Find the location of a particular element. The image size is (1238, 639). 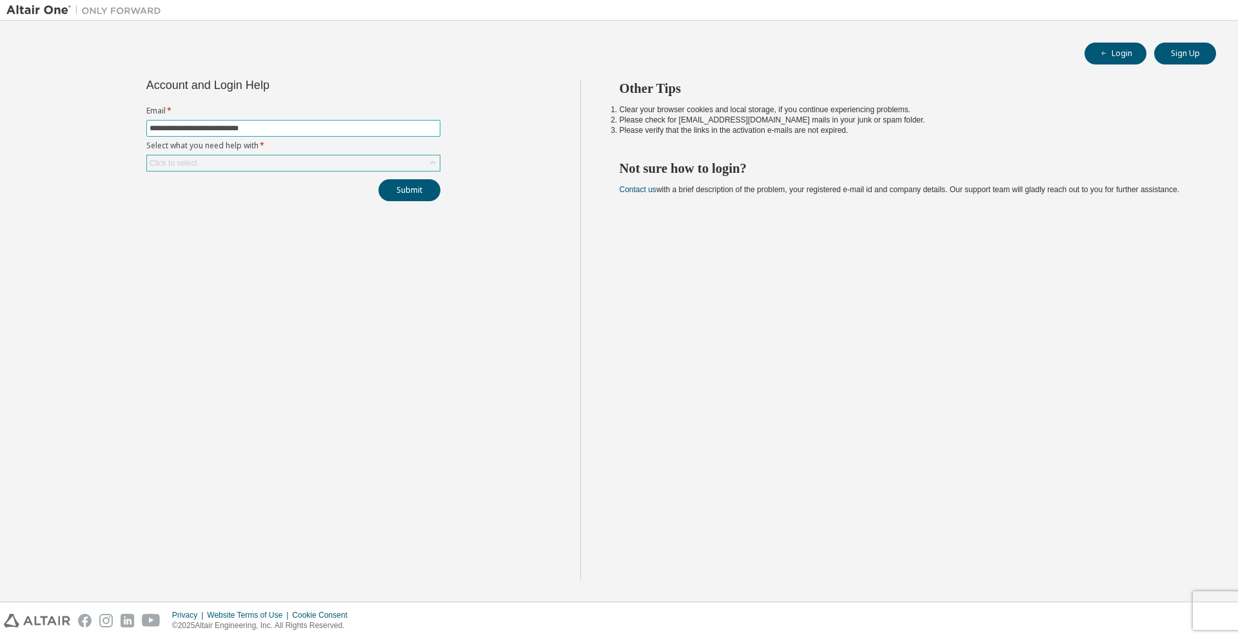

a: Contact us is located at coordinates (638, 190).